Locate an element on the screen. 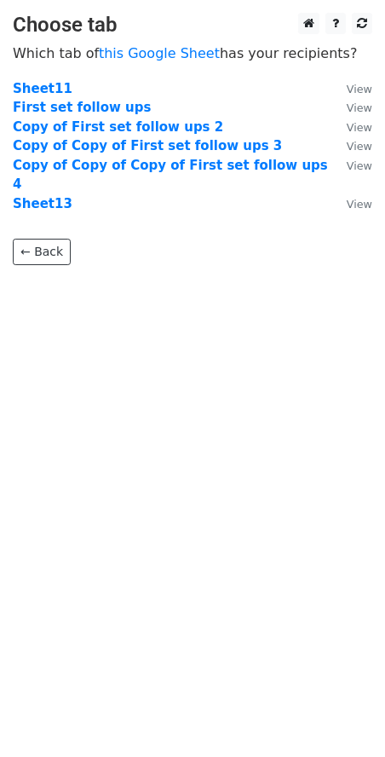  a: Copy of Copy of Copy of First set follow ups 4 is located at coordinates (171, 175).